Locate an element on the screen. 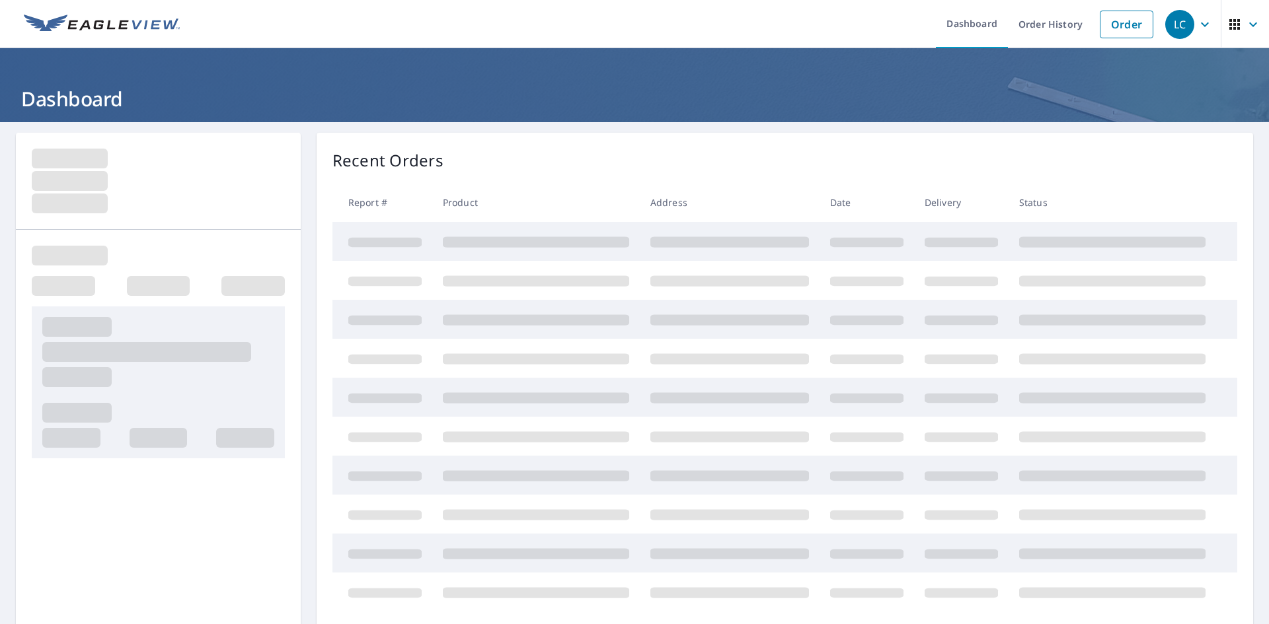 Image resolution: width=1269 pixels, height=624 pixels. img: EV Logo is located at coordinates (102, 24).